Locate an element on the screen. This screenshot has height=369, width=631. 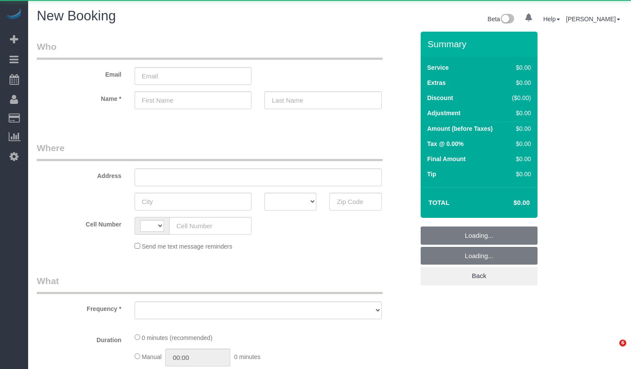
span: Send me text message reminders is located at coordinates (187, 246).